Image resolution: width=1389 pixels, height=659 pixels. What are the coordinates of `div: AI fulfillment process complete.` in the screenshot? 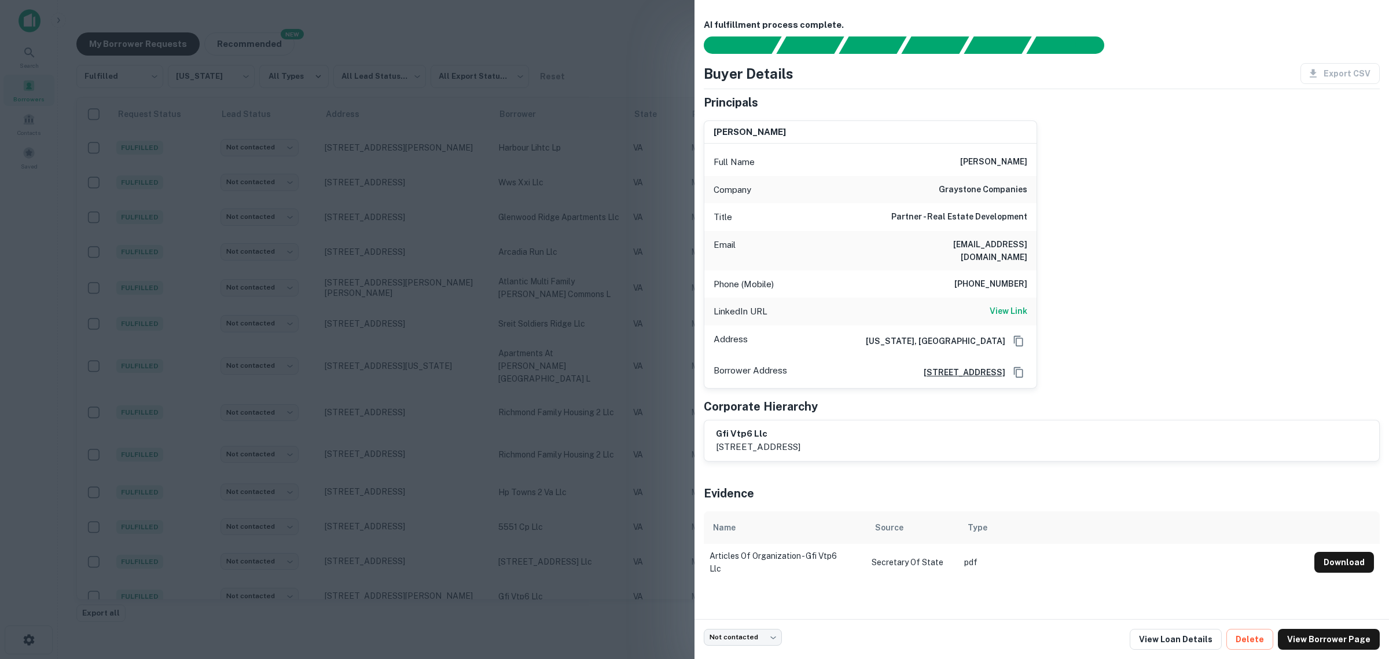 It's located at (1073, 45).